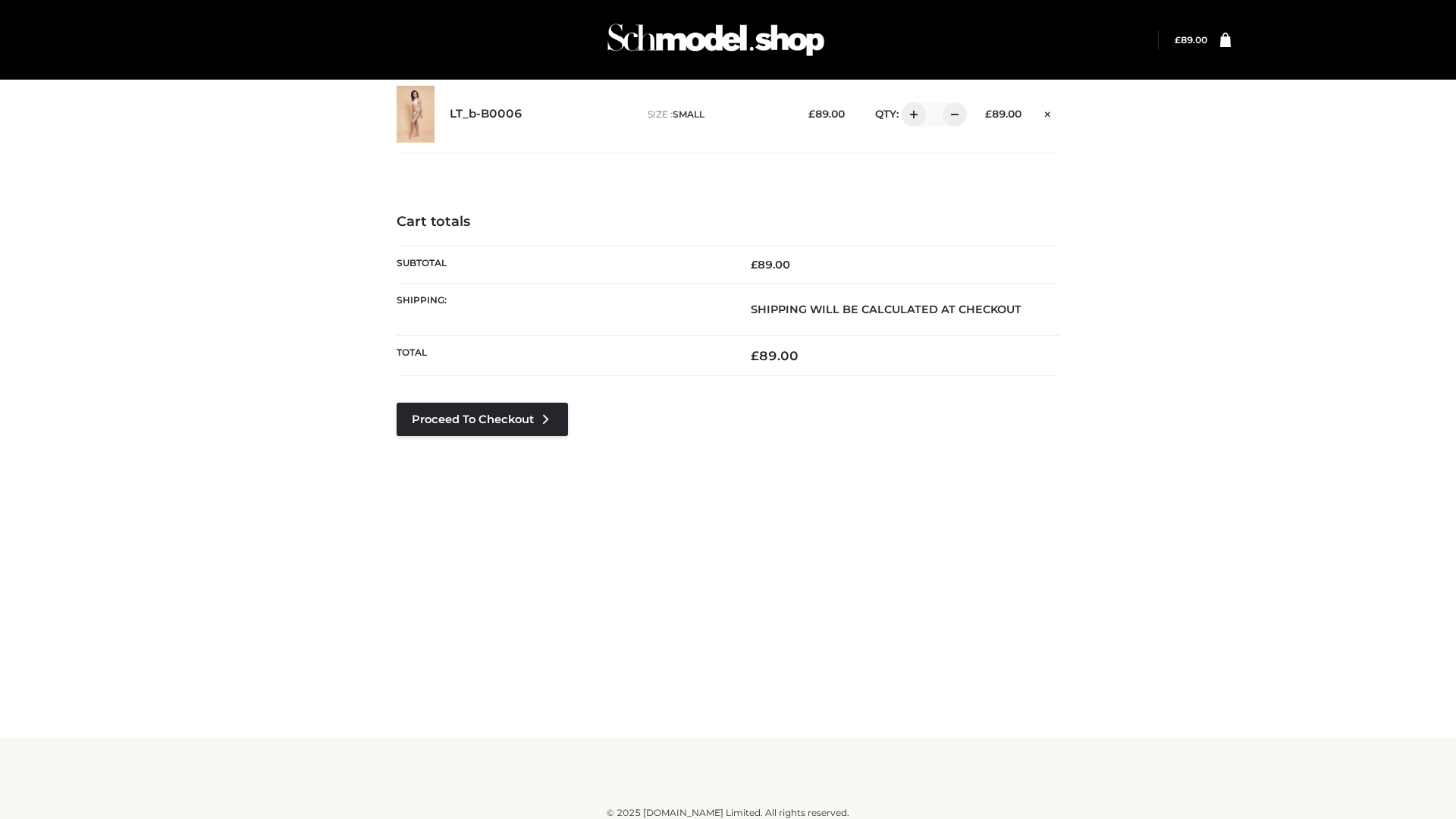 The height and width of the screenshot is (819, 1456). What do you see at coordinates (910, 114) in the screenshot?
I see `div: QTY:` at bounding box center [910, 114].